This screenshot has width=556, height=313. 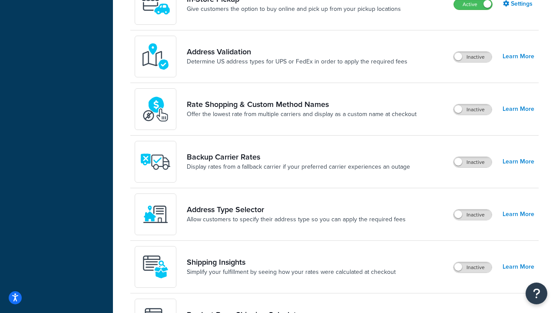 I want to click on a: Offer the lowest rate from multiple carriers and display as a custom name at checkout, so click(x=302, y=114).